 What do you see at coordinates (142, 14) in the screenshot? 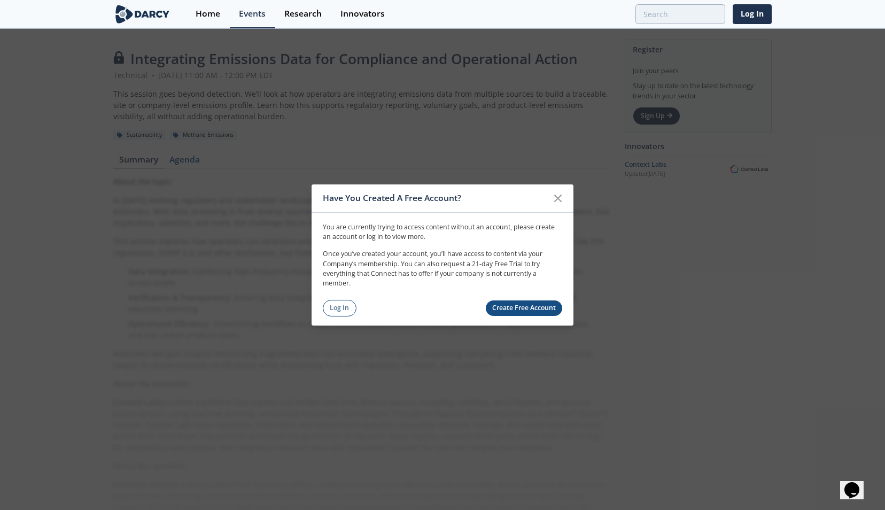
I see `img: logo-wide.svg` at bounding box center [142, 14].